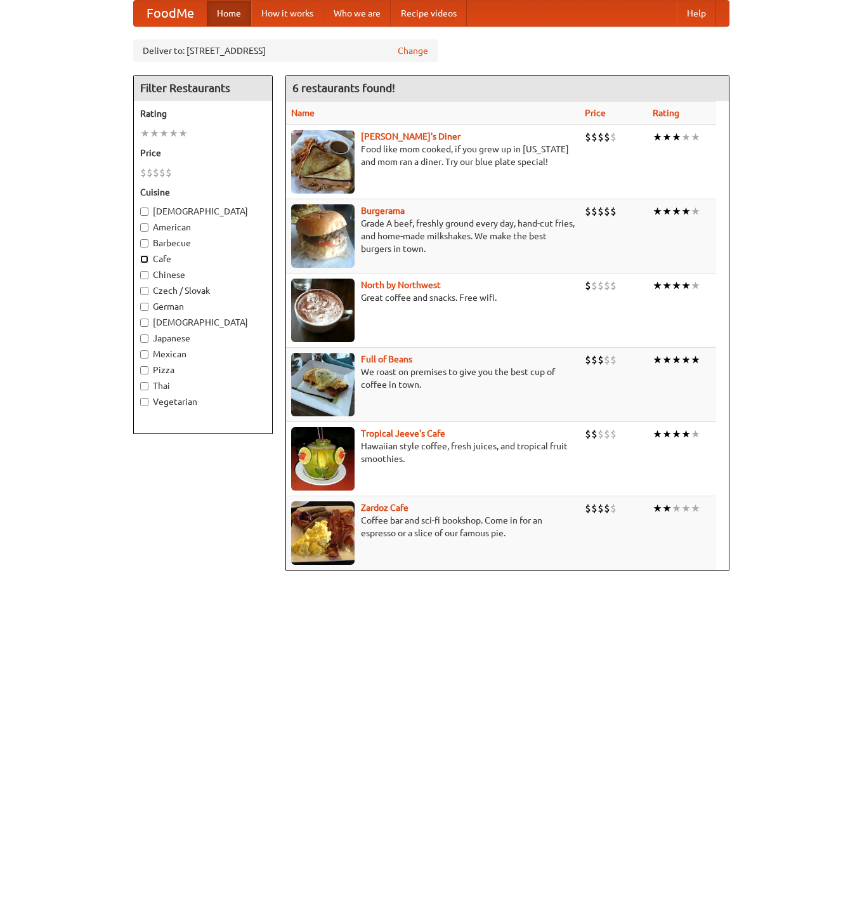 Image resolution: width=862 pixels, height=898 pixels. What do you see at coordinates (323, 459) in the screenshot?
I see `img: jeeves.jpg` at bounding box center [323, 459].